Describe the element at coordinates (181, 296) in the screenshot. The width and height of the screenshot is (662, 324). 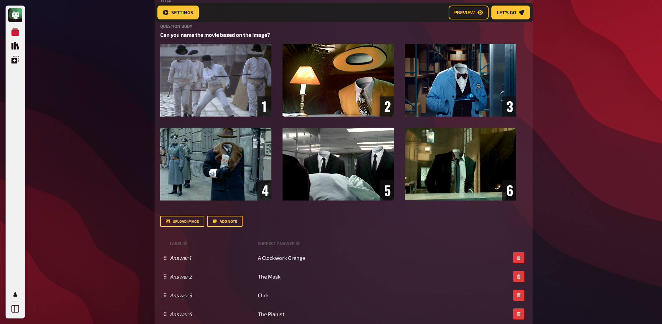
I see `i: Answer 3` at that location.